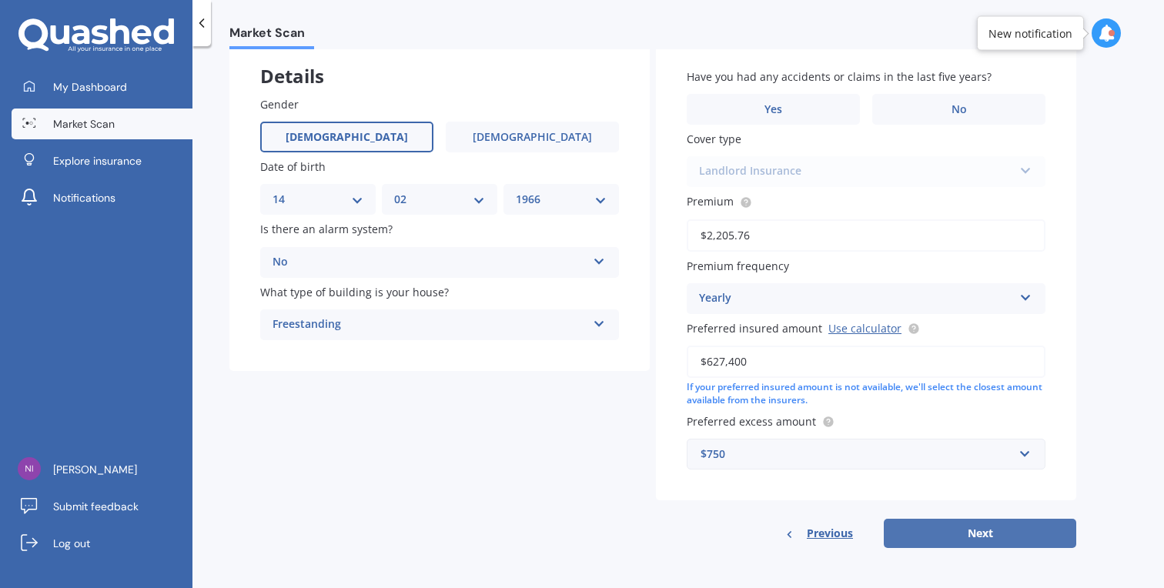 The height and width of the screenshot is (588, 1164). Describe the element at coordinates (857, 454) in the screenshot. I see `div: $750` at that location.